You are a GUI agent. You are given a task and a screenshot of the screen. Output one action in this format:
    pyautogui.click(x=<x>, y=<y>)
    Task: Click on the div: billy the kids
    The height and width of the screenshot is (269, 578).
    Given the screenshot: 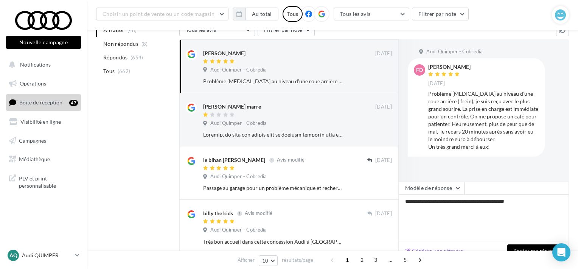 What is the action you would take?
    pyautogui.click(x=218, y=213)
    